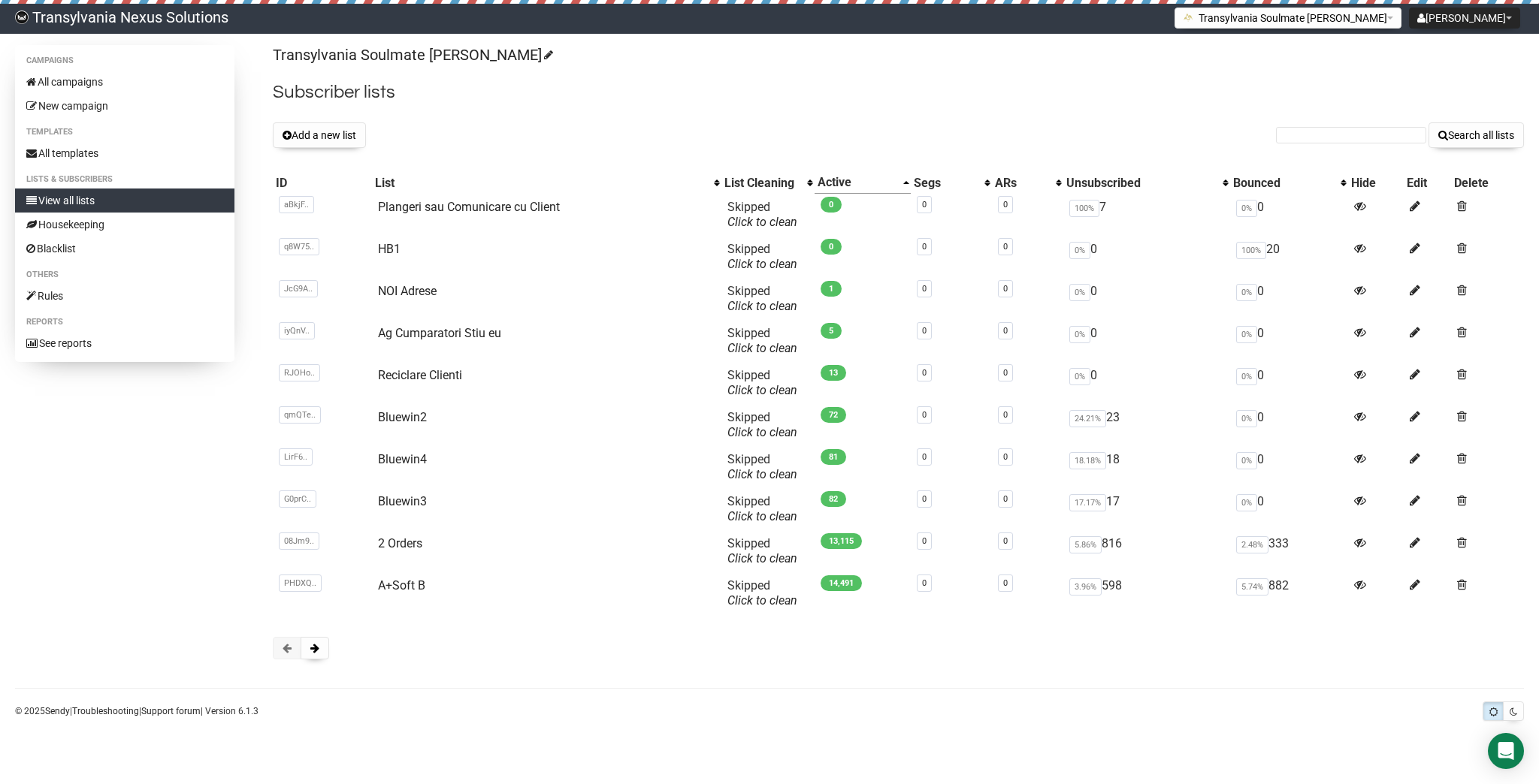  I want to click on td: 333, so click(1289, 552).